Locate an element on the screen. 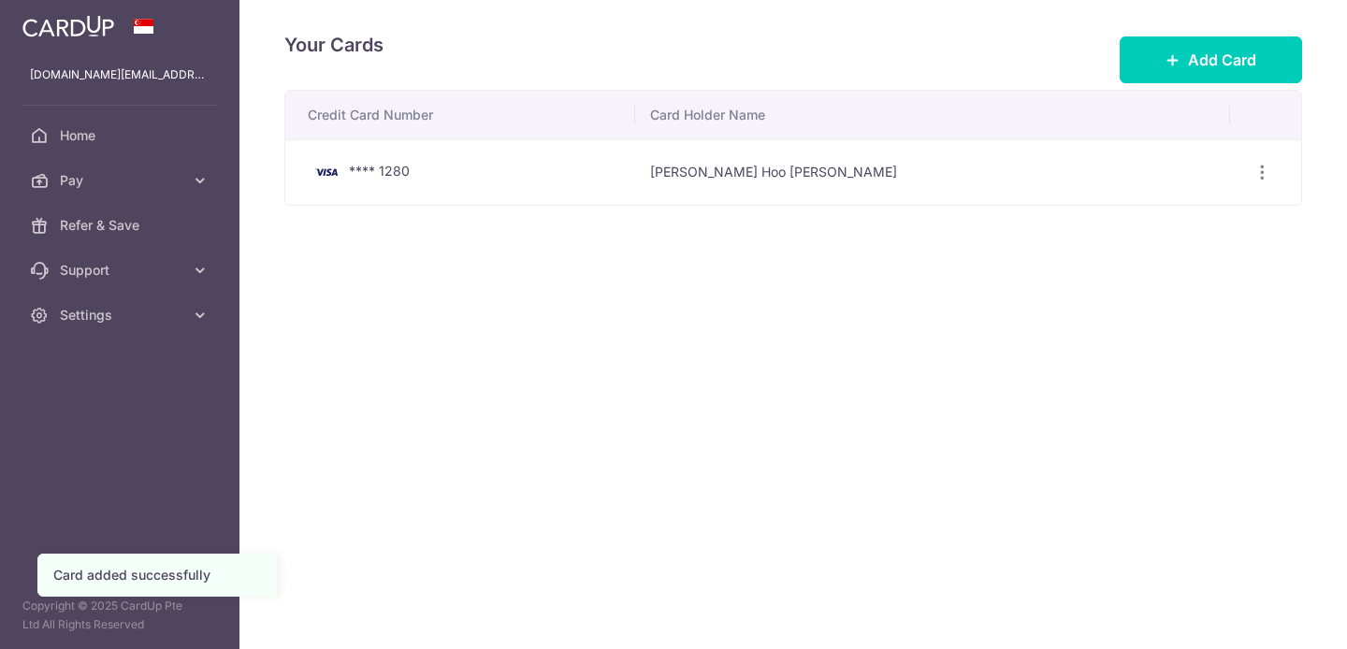 The width and height of the screenshot is (1347, 649). img: CardUp is located at coordinates (68, 26).